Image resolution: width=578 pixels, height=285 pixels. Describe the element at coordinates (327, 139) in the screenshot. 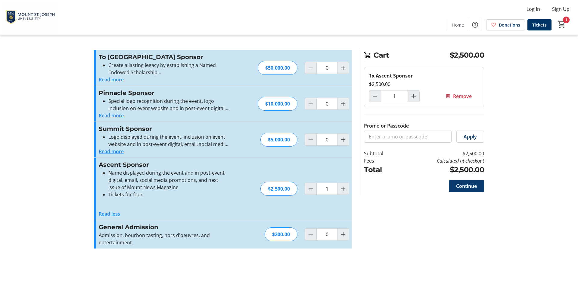

I see `input: Summit Sponsor Quantity` at that location.